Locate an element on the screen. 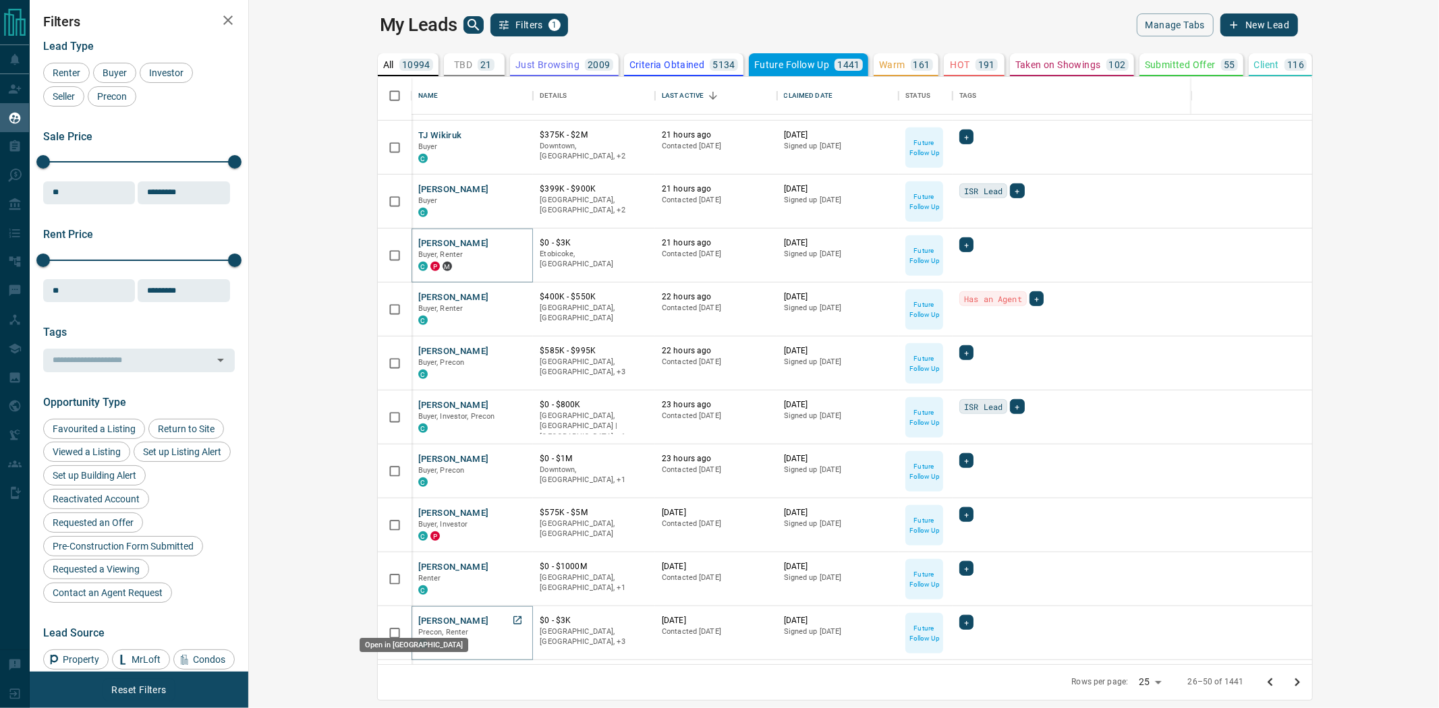  p: Rows per page: is located at coordinates (1100, 682).